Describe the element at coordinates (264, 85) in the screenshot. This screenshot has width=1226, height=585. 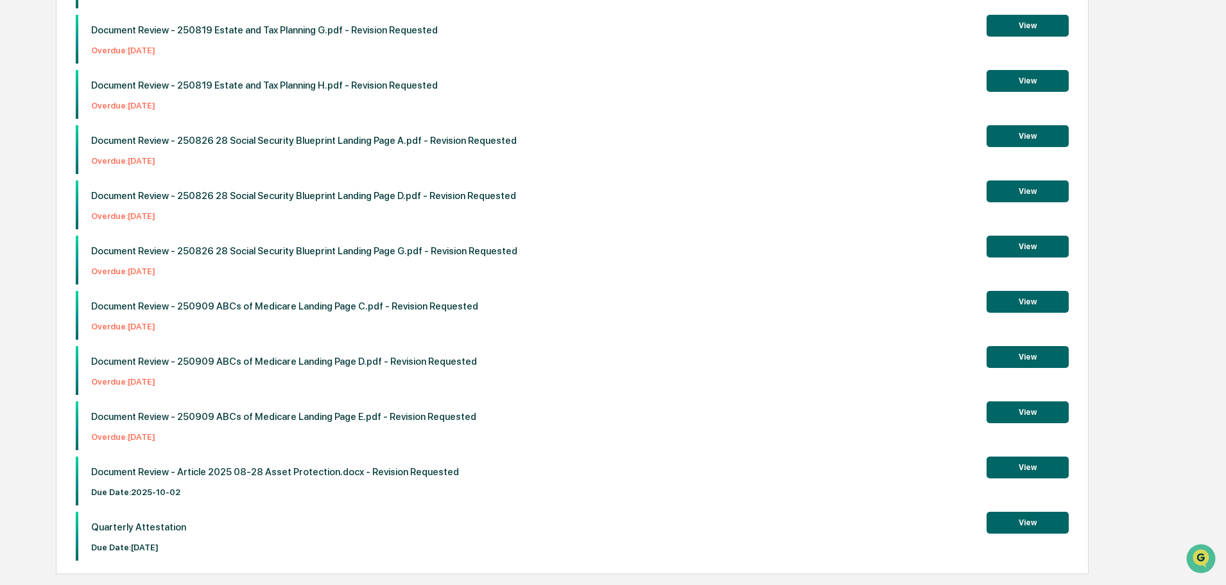
I see `p: Document Review - 250819 Estate and Tax Planning H.pdf - Revision Requested` at that location.